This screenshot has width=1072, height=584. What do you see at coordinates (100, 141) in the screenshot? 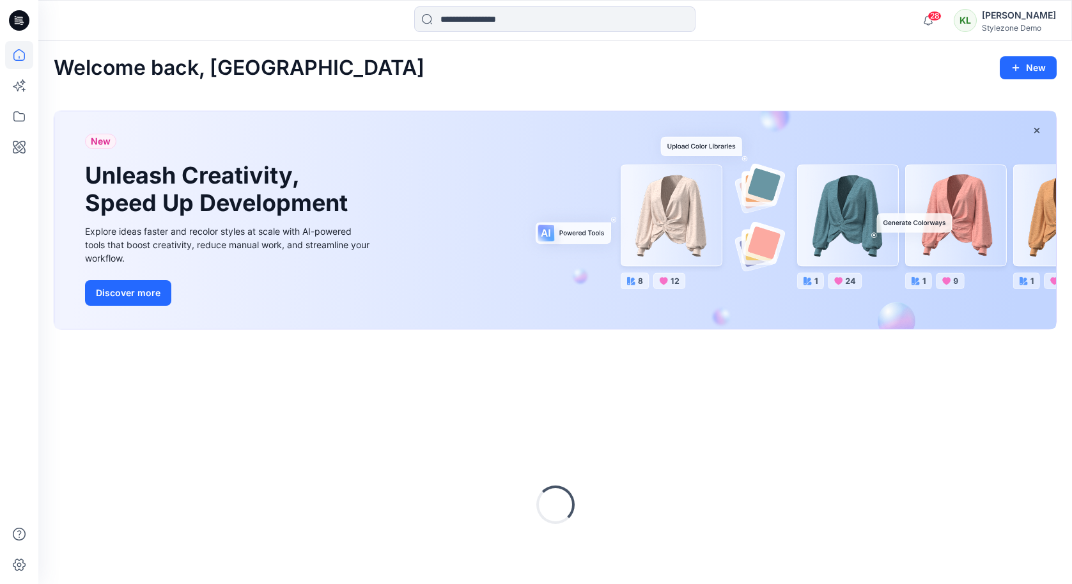
I see `span: New` at bounding box center [100, 141].